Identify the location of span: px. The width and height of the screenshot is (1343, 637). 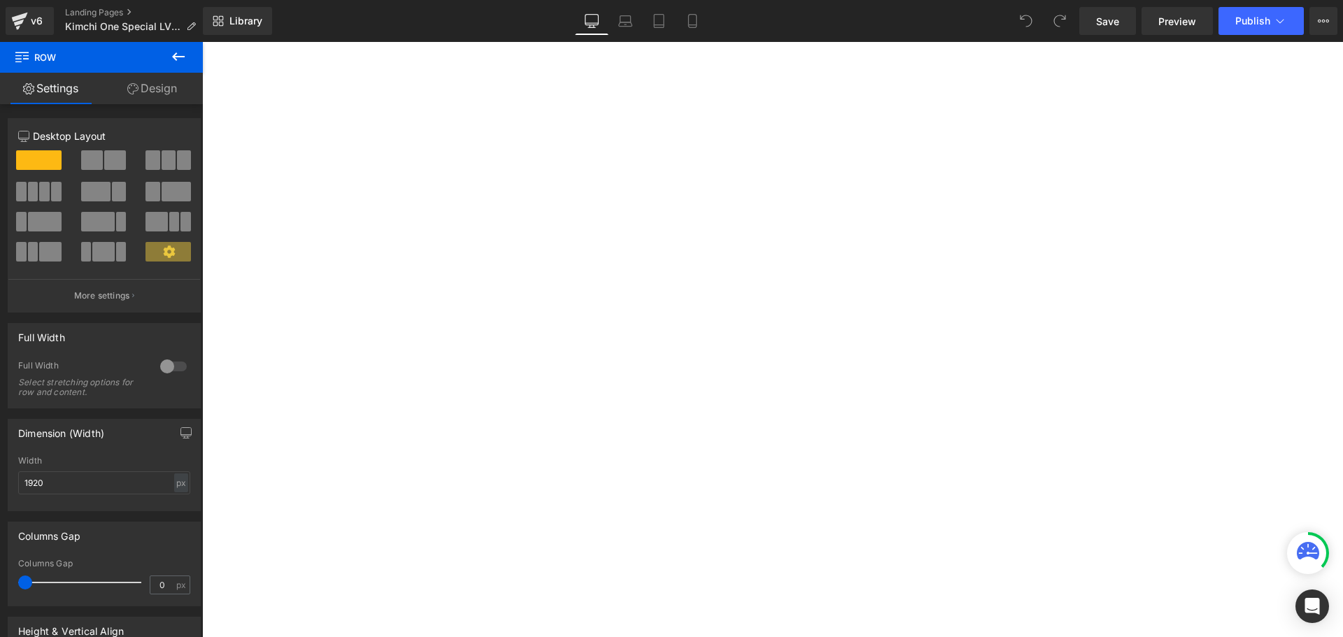
(182, 585).